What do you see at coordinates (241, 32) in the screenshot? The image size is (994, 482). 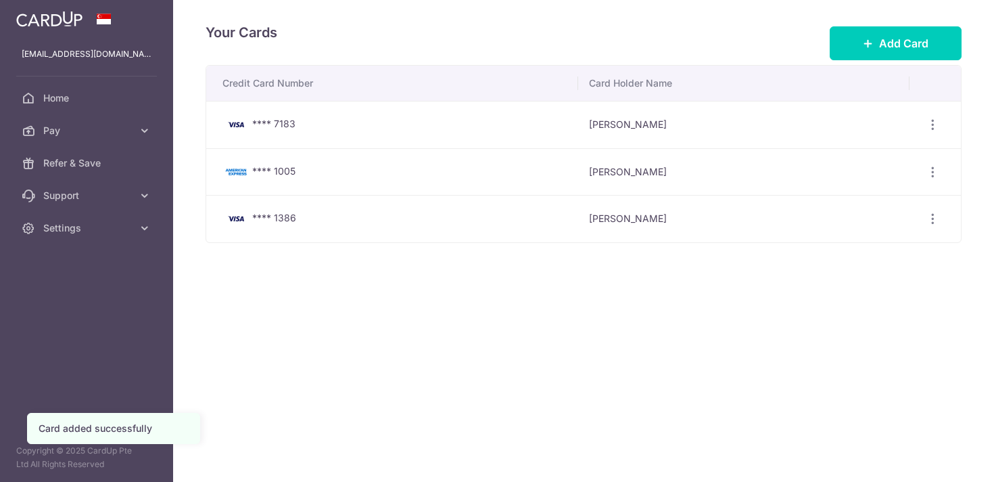 I see `h4: Your Cards` at bounding box center [241, 32].